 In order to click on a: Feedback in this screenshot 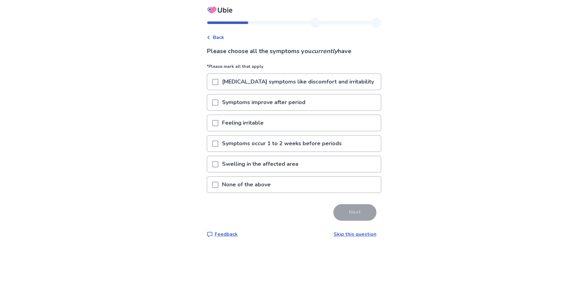, I will do `click(222, 235)`.